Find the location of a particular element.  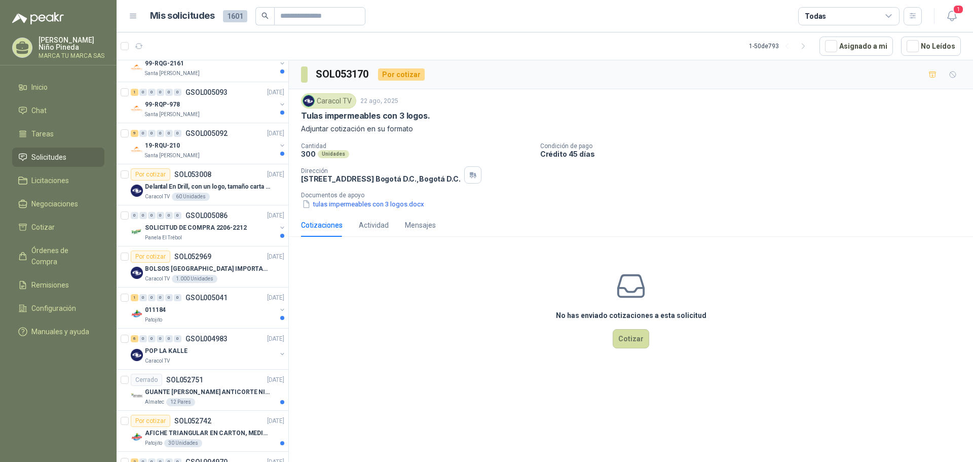

div: Cerrado is located at coordinates (146, 380).